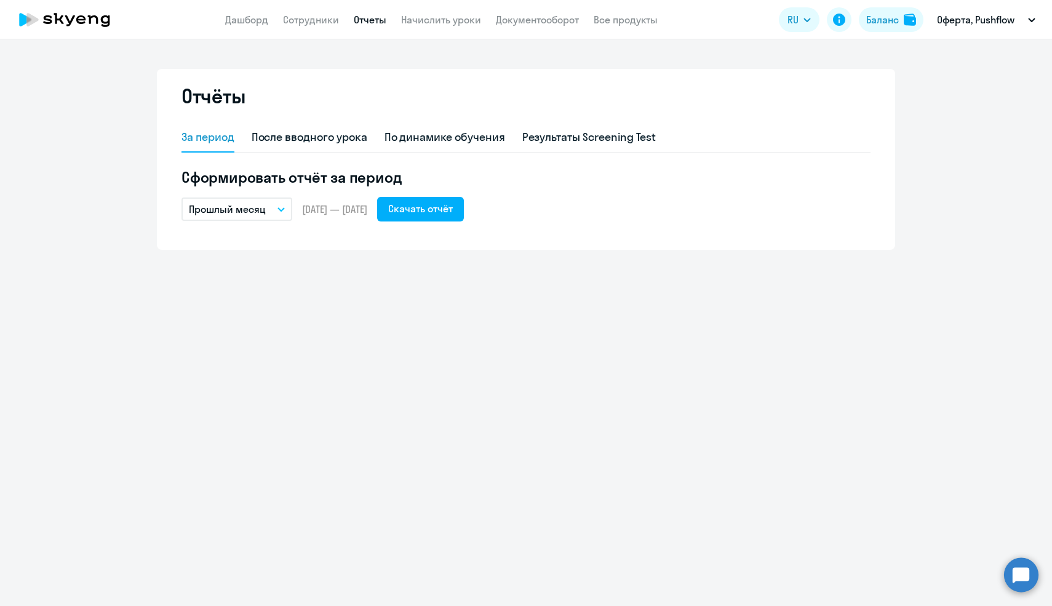 This screenshot has width=1052, height=606. I want to click on a: Все продукты, so click(626, 20).